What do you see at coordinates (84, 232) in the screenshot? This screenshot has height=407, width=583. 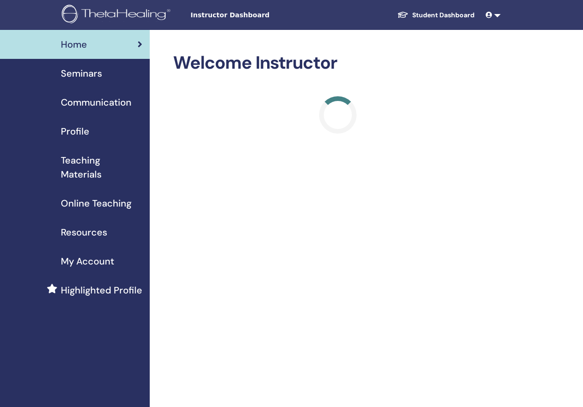 I see `span: Resources` at bounding box center [84, 232].